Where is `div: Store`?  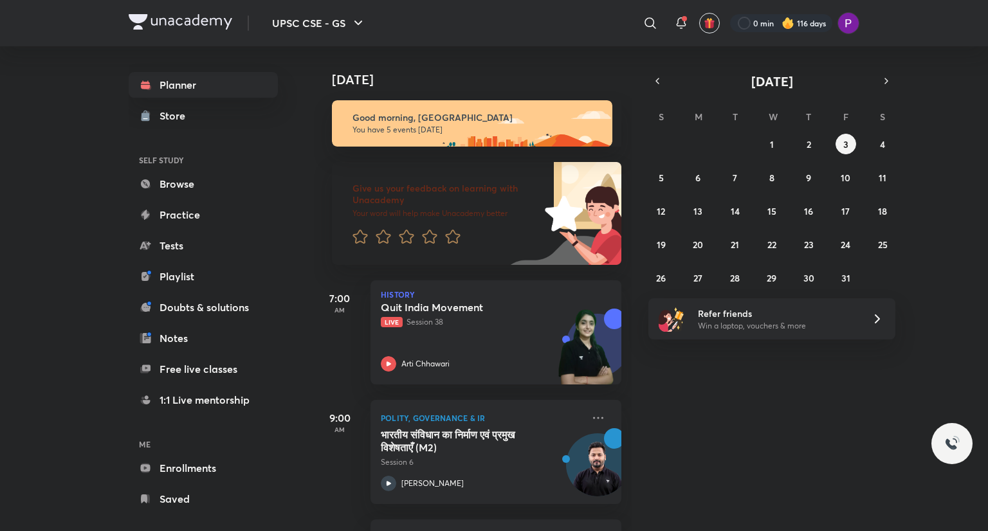
div: Store is located at coordinates (176, 116).